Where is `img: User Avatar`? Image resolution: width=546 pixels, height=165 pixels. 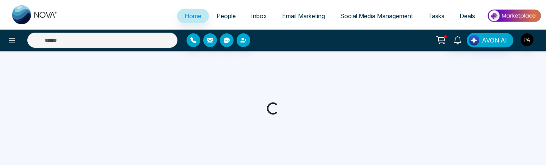
img: User Avatar is located at coordinates (527, 40).